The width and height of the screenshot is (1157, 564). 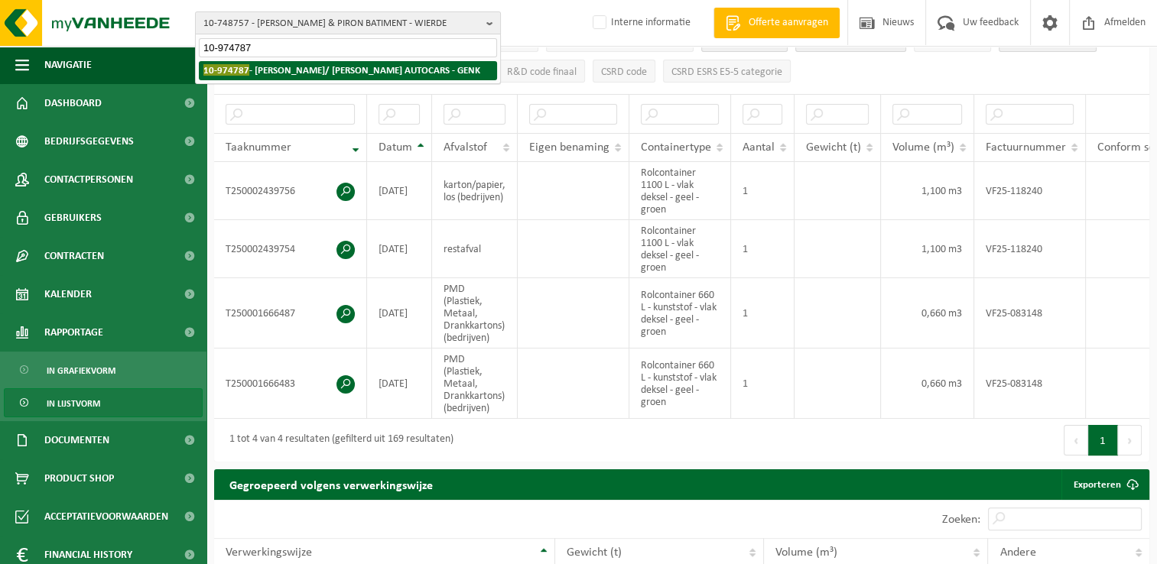 What do you see at coordinates (640, 23) in the screenshot?
I see `label: Interne informatie` at bounding box center [640, 23].